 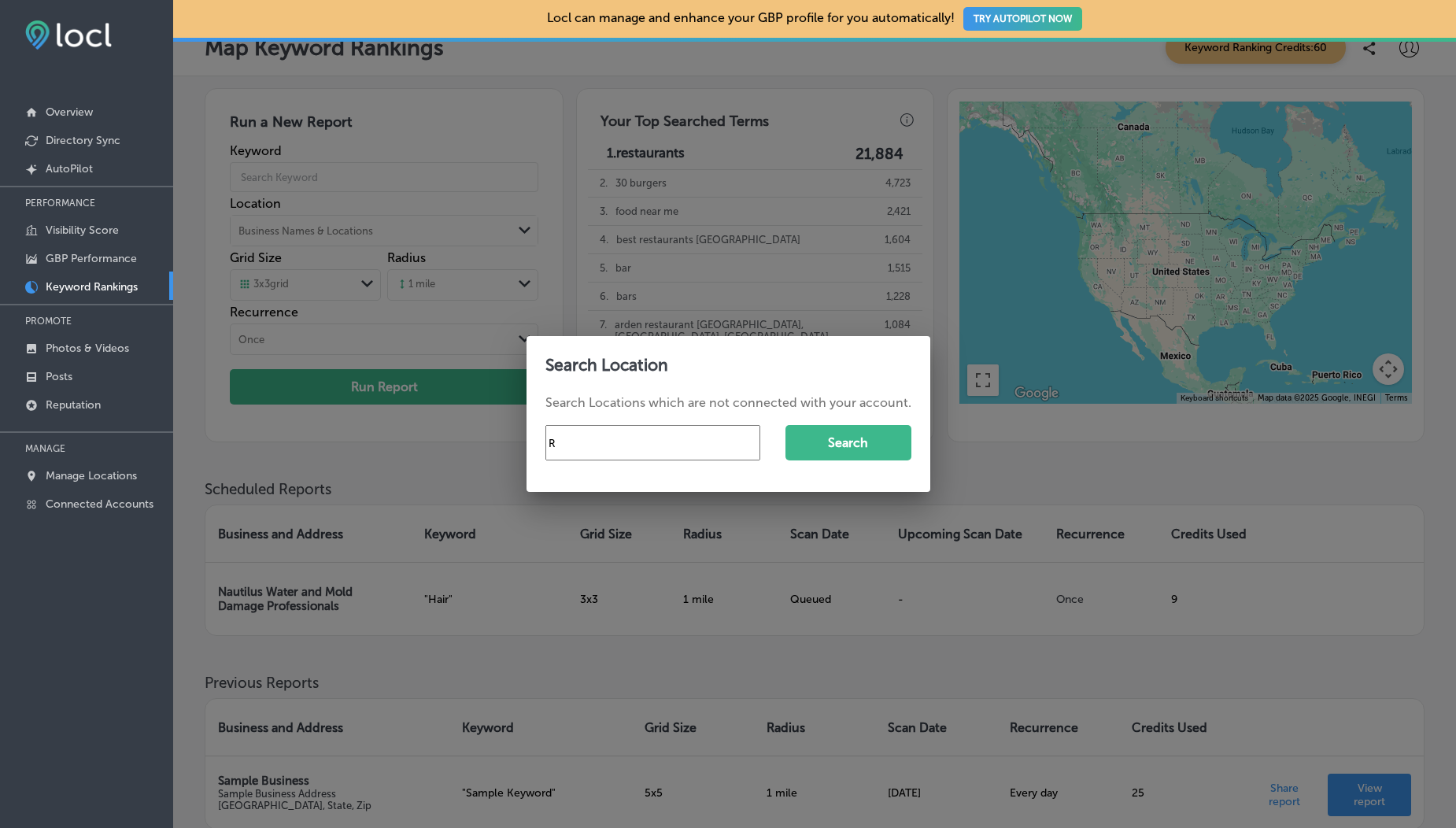 What do you see at coordinates (91, 287) in the screenshot?
I see `p: Keyword Rankings` at bounding box center [91, 287].